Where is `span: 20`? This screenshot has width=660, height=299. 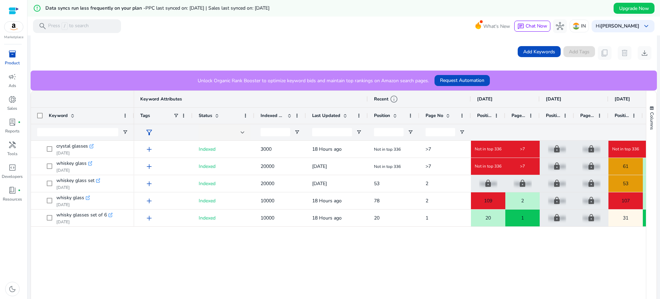
span: 20 is located at coordinates (377, 217).